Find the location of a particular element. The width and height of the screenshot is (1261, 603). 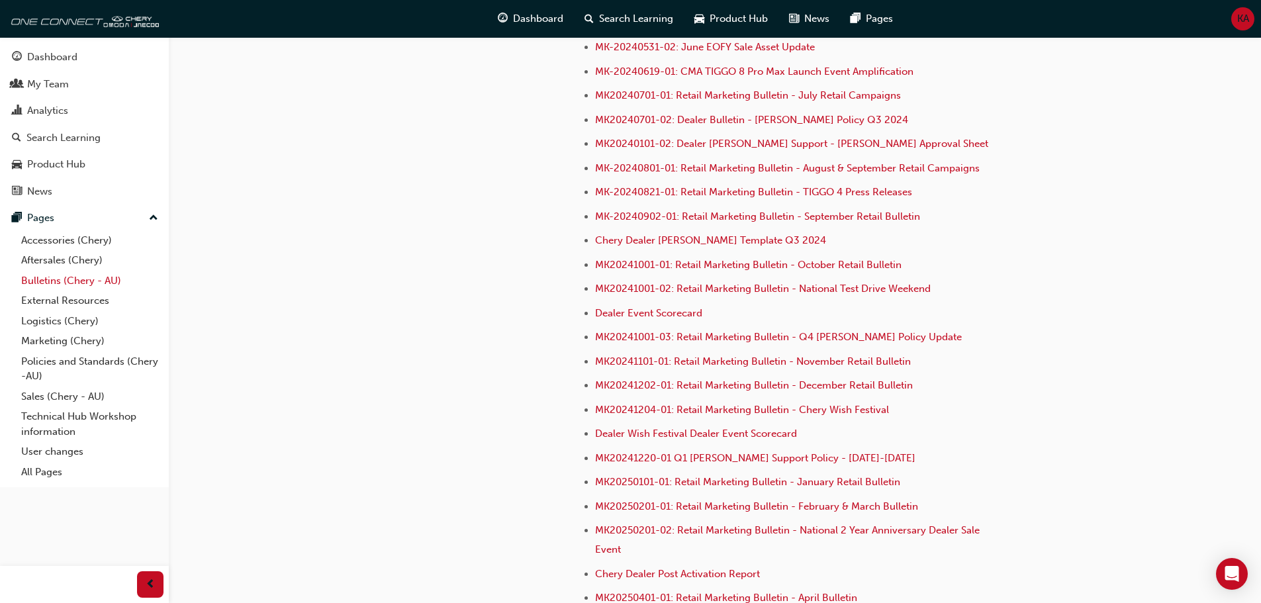

span: prev-icon is located at coordinates (150, 585).